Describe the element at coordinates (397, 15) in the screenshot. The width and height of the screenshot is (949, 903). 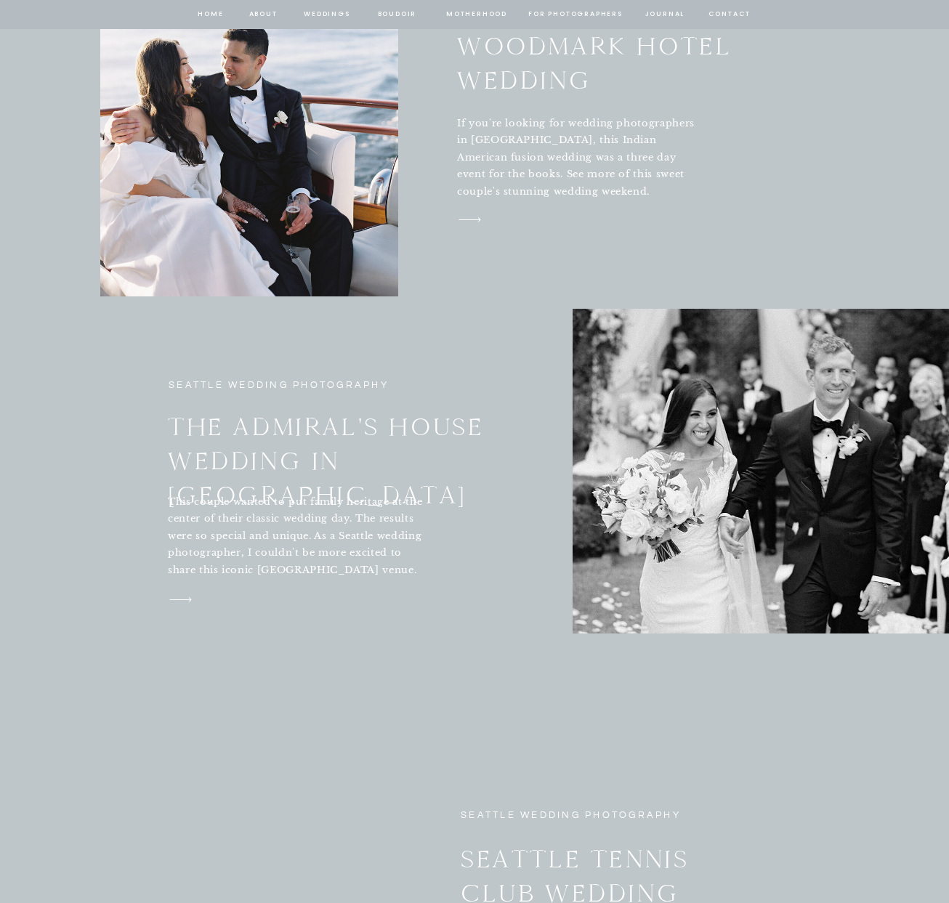
I see `a: BOUDOIR` at that location.